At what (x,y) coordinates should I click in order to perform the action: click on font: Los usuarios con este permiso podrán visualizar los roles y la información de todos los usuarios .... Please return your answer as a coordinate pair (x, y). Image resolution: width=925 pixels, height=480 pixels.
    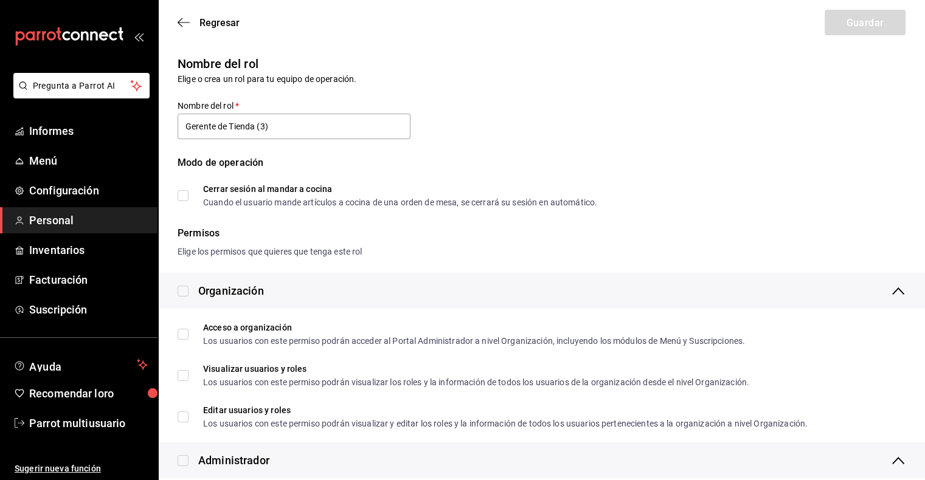
    Looking at the image, I should click on (476, 383).